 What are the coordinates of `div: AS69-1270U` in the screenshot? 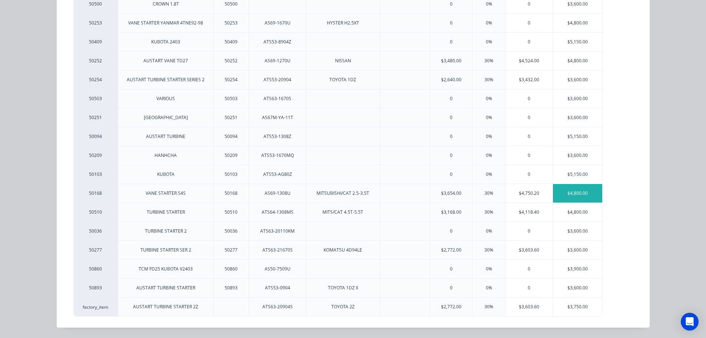 It's located at (278, 61).